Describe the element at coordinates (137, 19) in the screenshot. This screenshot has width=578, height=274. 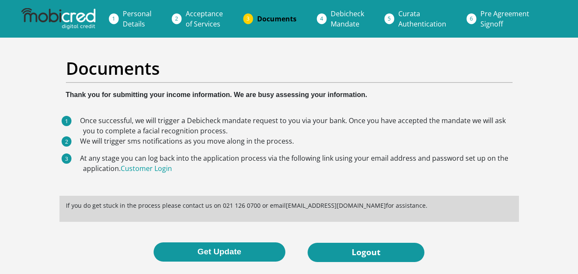
I see `span: Personal Details` at that location.